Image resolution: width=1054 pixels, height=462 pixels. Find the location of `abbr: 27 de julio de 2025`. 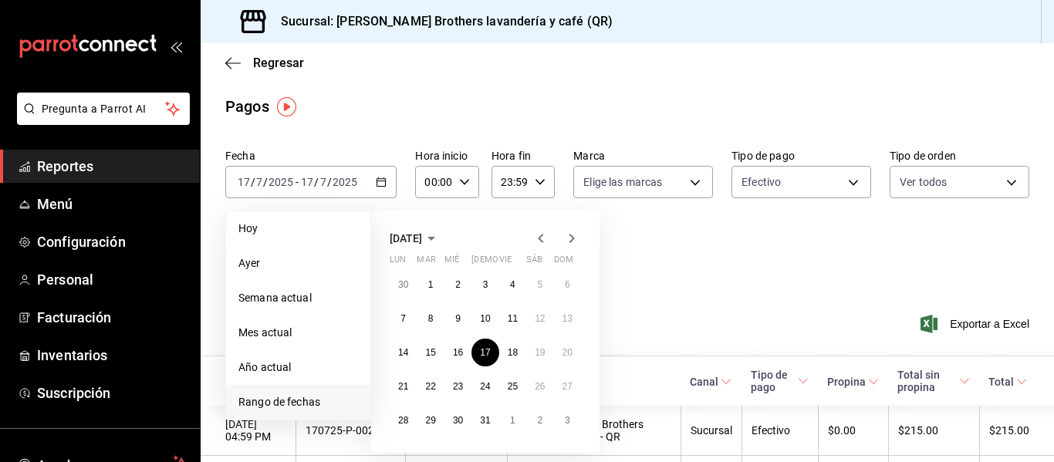

abbr: 27 de julio de 2025 is located at coordinates (567, 387).